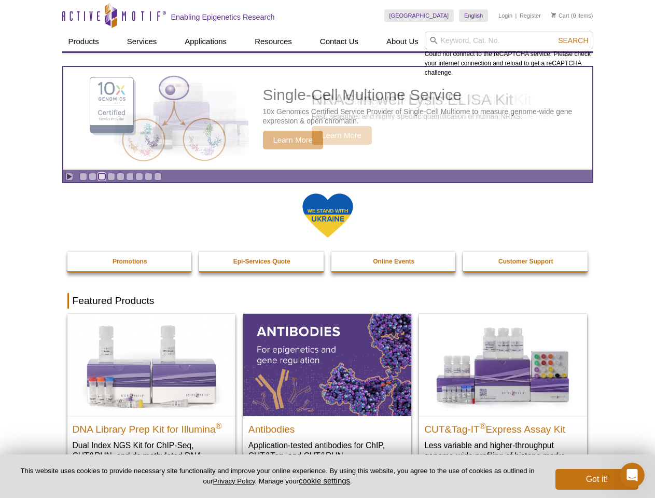 The height and width of the screenshot is (498, 655). What do you see at coordinates (92, 176) in the screenshot?
I see `a: Go to slide 2` at bounding box center [92, 176].